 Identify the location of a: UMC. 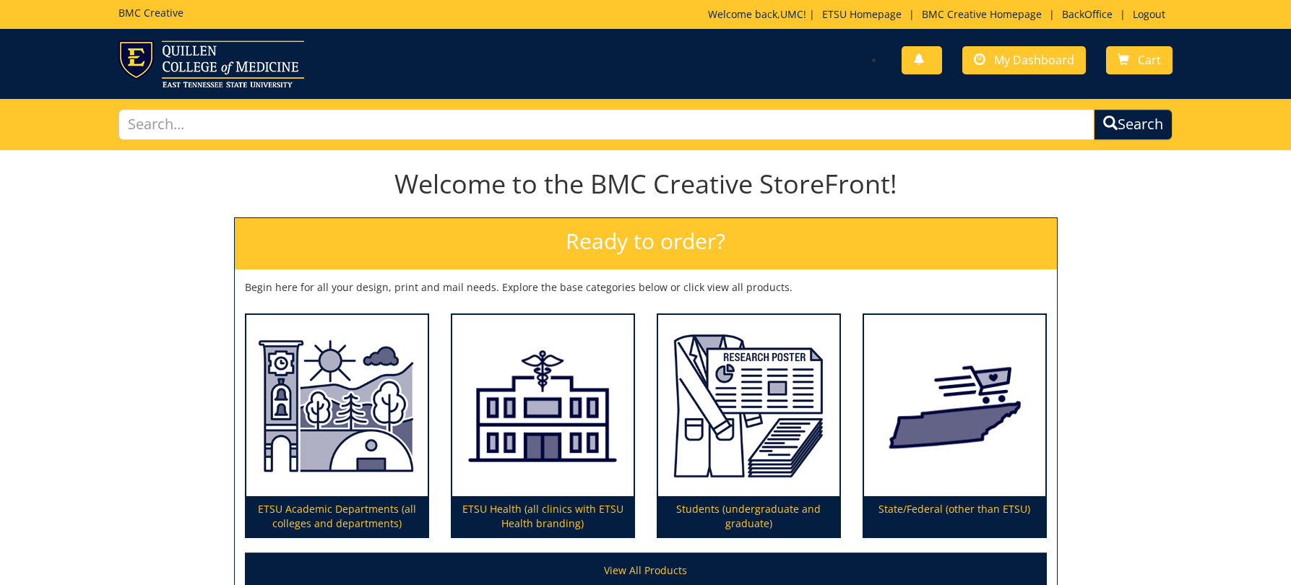
(791, 14).